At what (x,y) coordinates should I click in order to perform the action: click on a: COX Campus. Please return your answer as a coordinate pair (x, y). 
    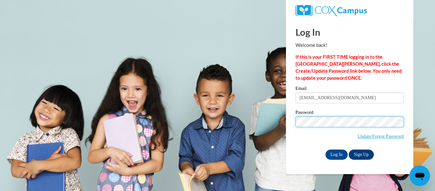
    Looking at the image, I should click on (349, 11).